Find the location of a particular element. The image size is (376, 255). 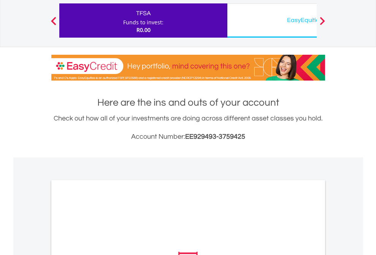

h1: Here are the ins and outs of your account is located at coordinates (188, 103).